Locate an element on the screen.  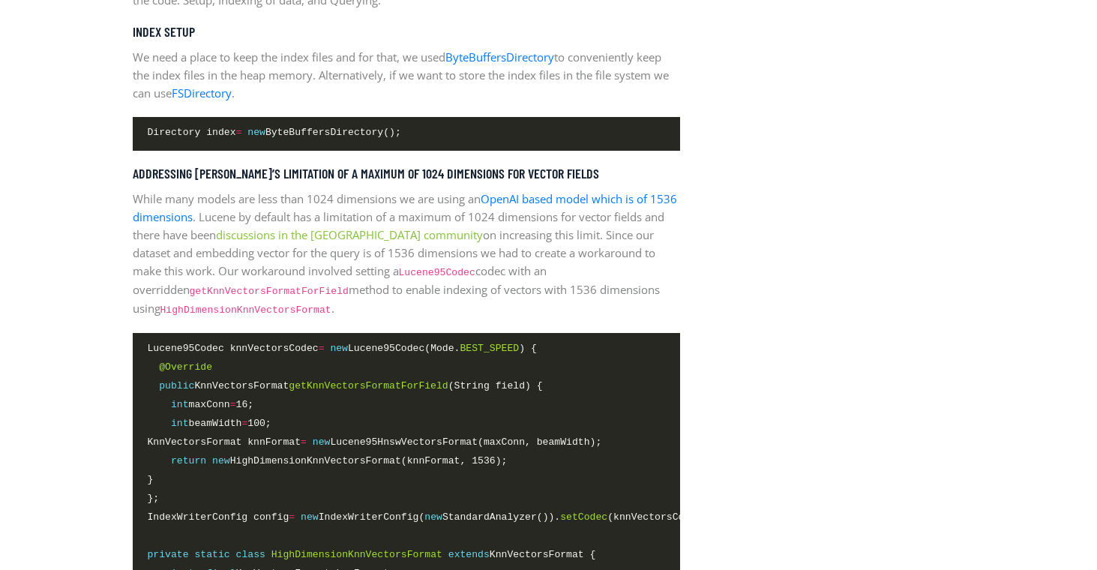
span: HighDimensionKnnVectorsFormat is located at coordinates (357, 554).